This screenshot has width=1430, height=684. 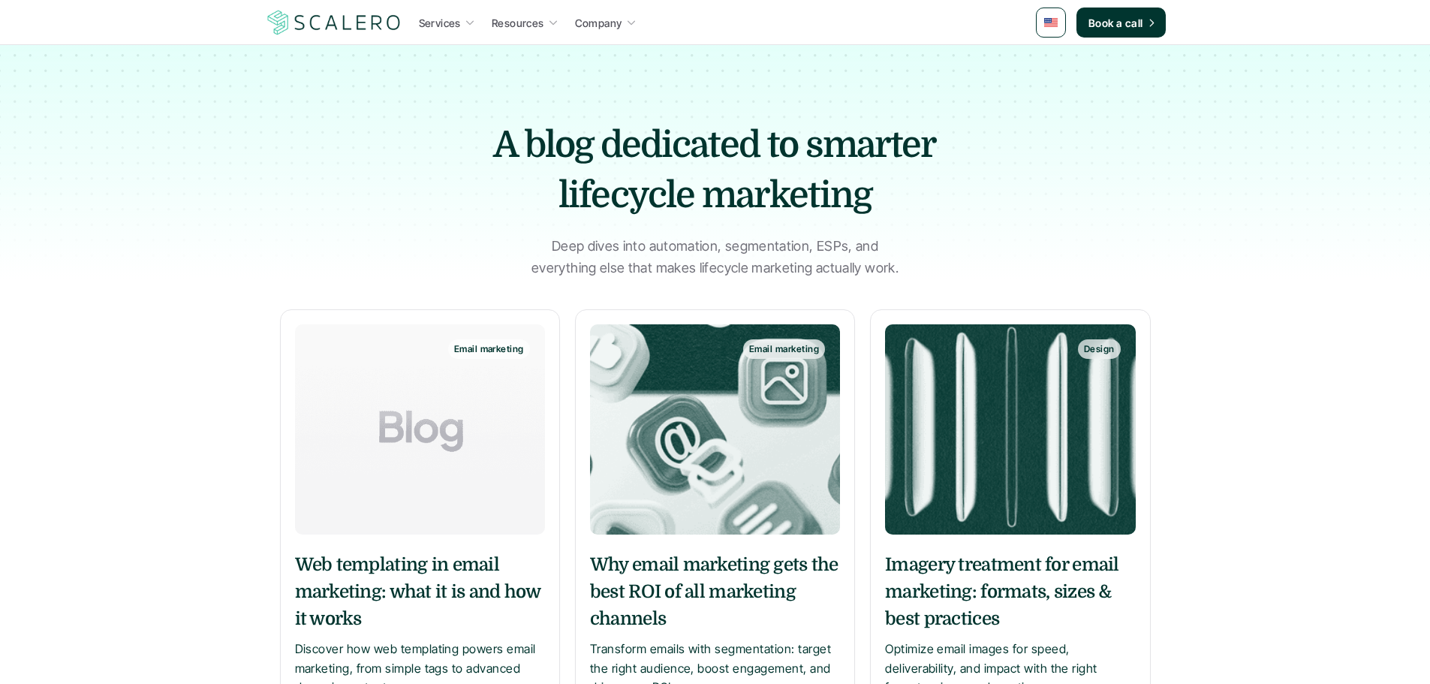 I want to click on p: Services, so click(x=440, y=23).